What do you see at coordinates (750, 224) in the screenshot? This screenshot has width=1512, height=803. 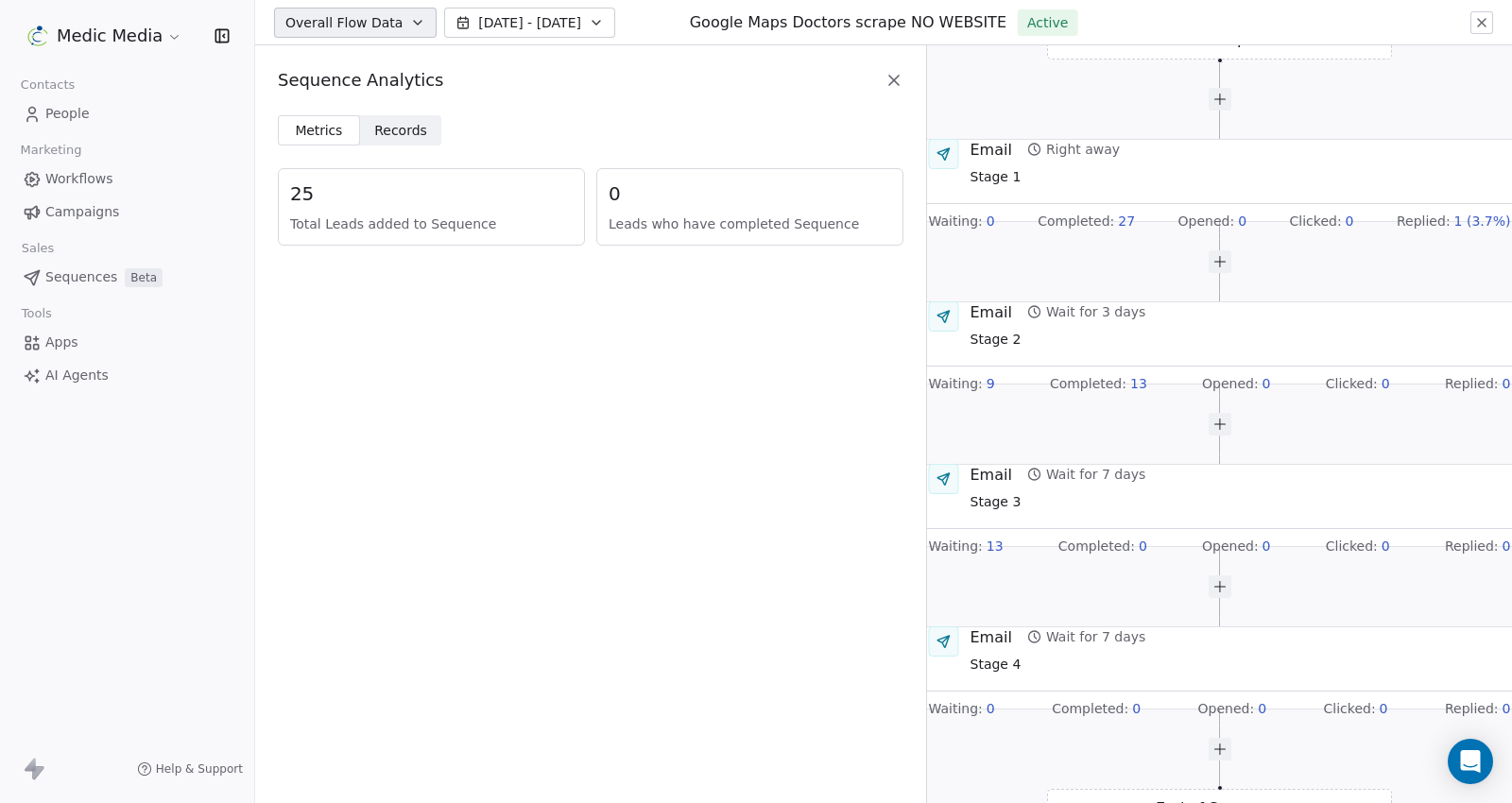 I see `span: Leads who have completed Sequence` at bounding box center [750, 224].